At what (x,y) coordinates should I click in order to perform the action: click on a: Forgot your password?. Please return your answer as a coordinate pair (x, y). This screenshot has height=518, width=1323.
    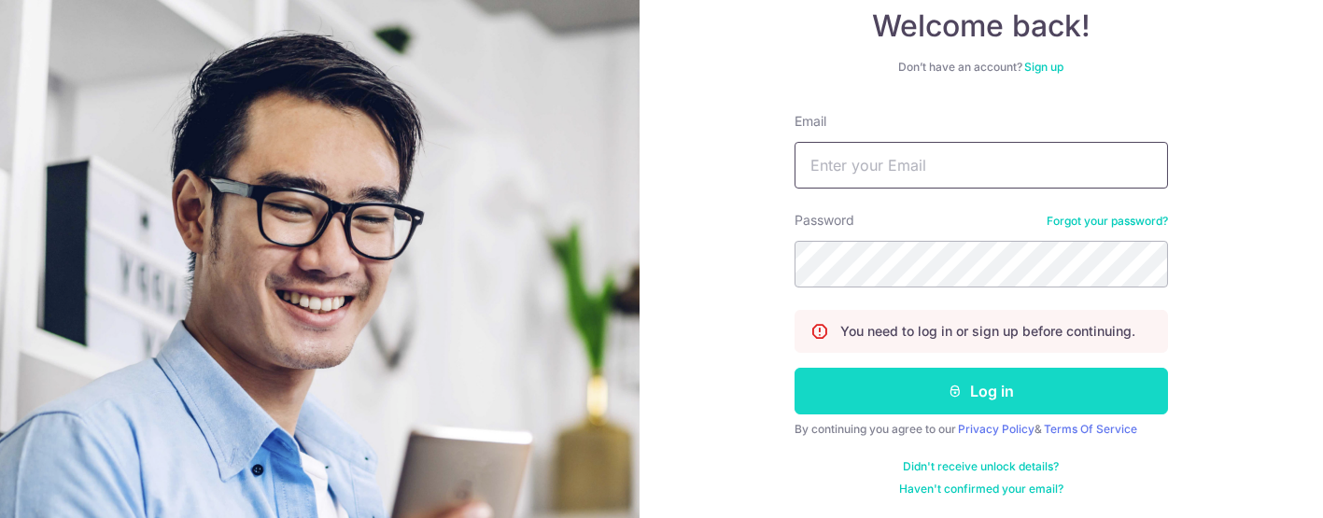
    Looking at the image, I should click on (1107, 221).